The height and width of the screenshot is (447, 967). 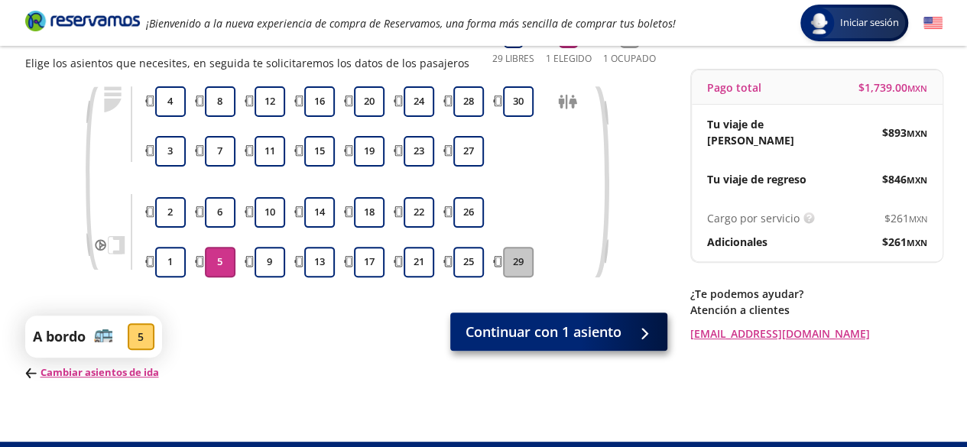 I want to click on button: 3, so click(x=171, y=151).